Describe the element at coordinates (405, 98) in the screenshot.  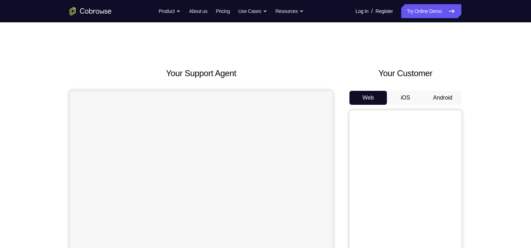
I see `button: iOS` at that location.